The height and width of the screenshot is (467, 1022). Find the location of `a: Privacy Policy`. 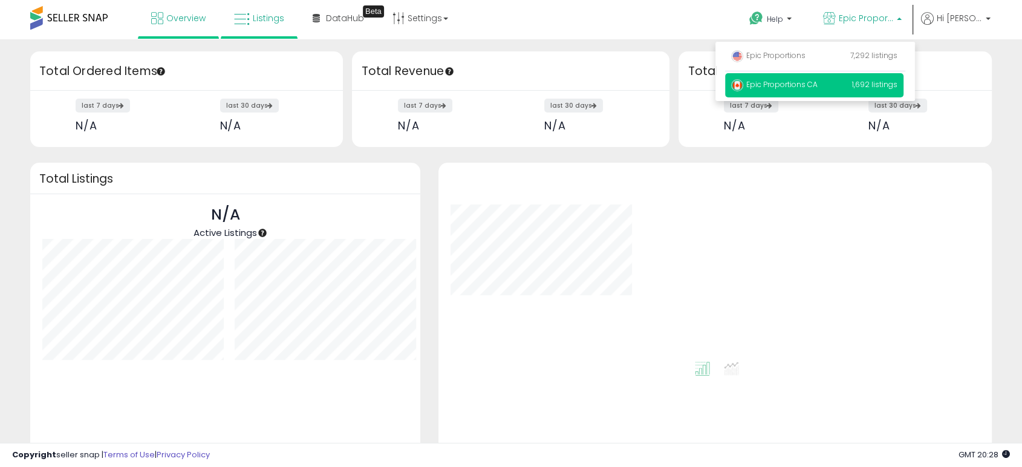

a: Privacy Policy is located at coordinates (183, 454).